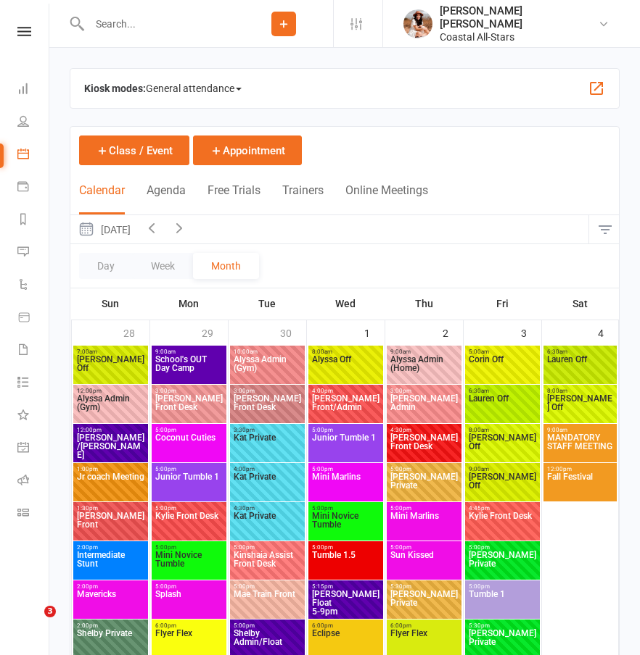  I want to click on span: MANDATORY STAFF MEETING, so click(580, 447).